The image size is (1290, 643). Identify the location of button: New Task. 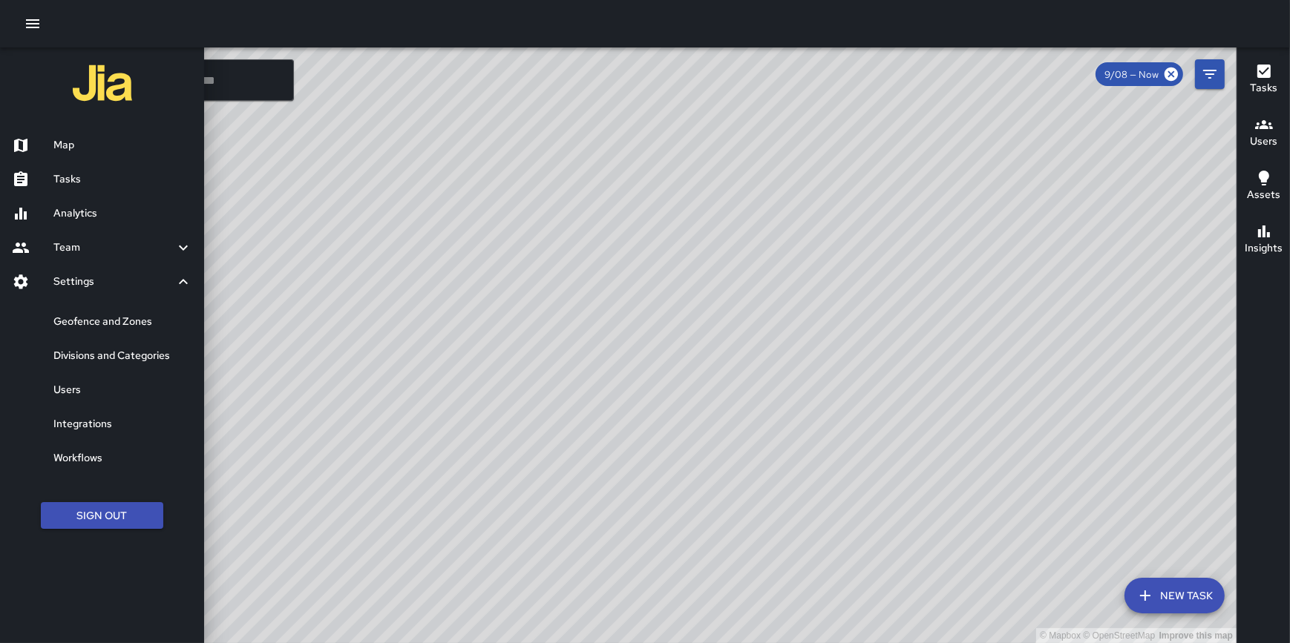
(1174, 596).